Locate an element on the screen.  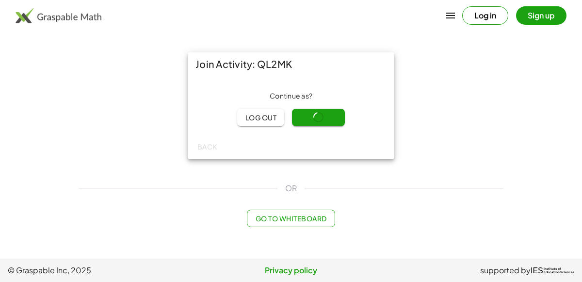
div: Continue as ? is located at coordinates (291, 96).